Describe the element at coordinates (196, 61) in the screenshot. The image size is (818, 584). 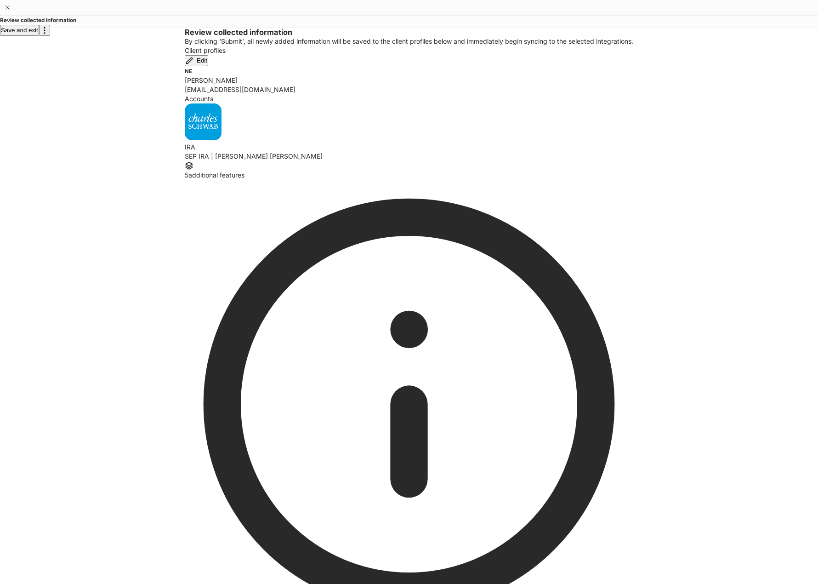
I see `button: Edit` at that location.